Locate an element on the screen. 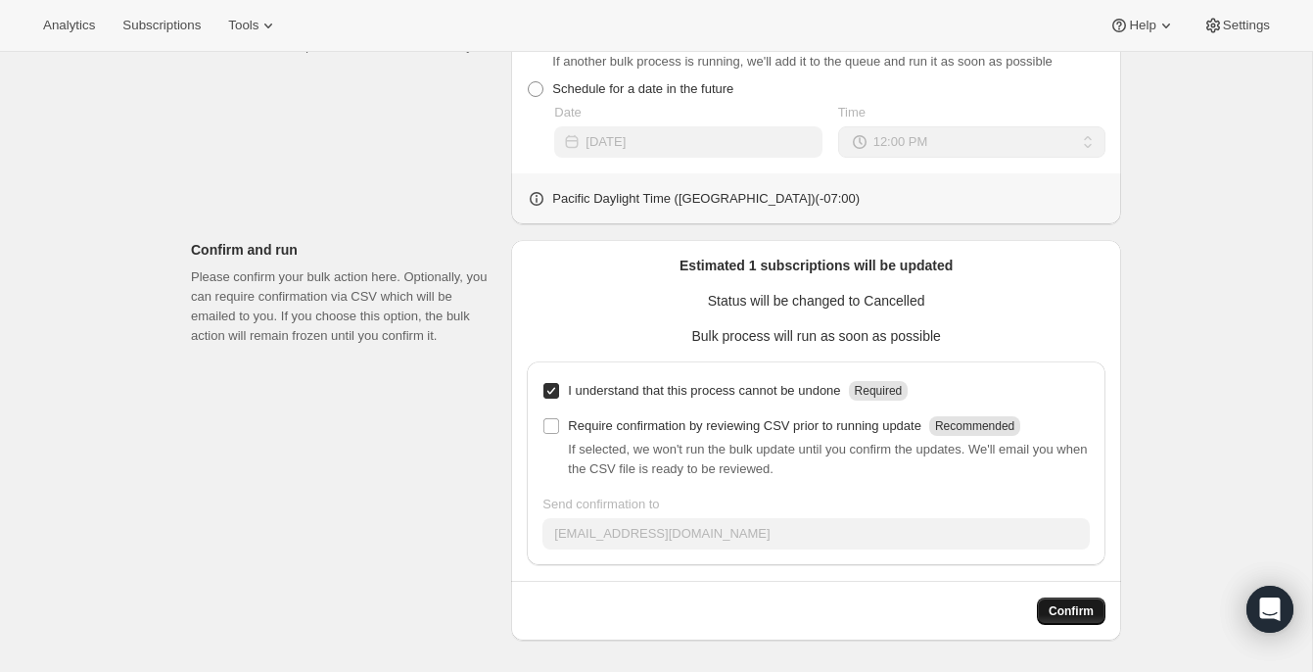  span: Recommended is located at coordinates (975, 426).